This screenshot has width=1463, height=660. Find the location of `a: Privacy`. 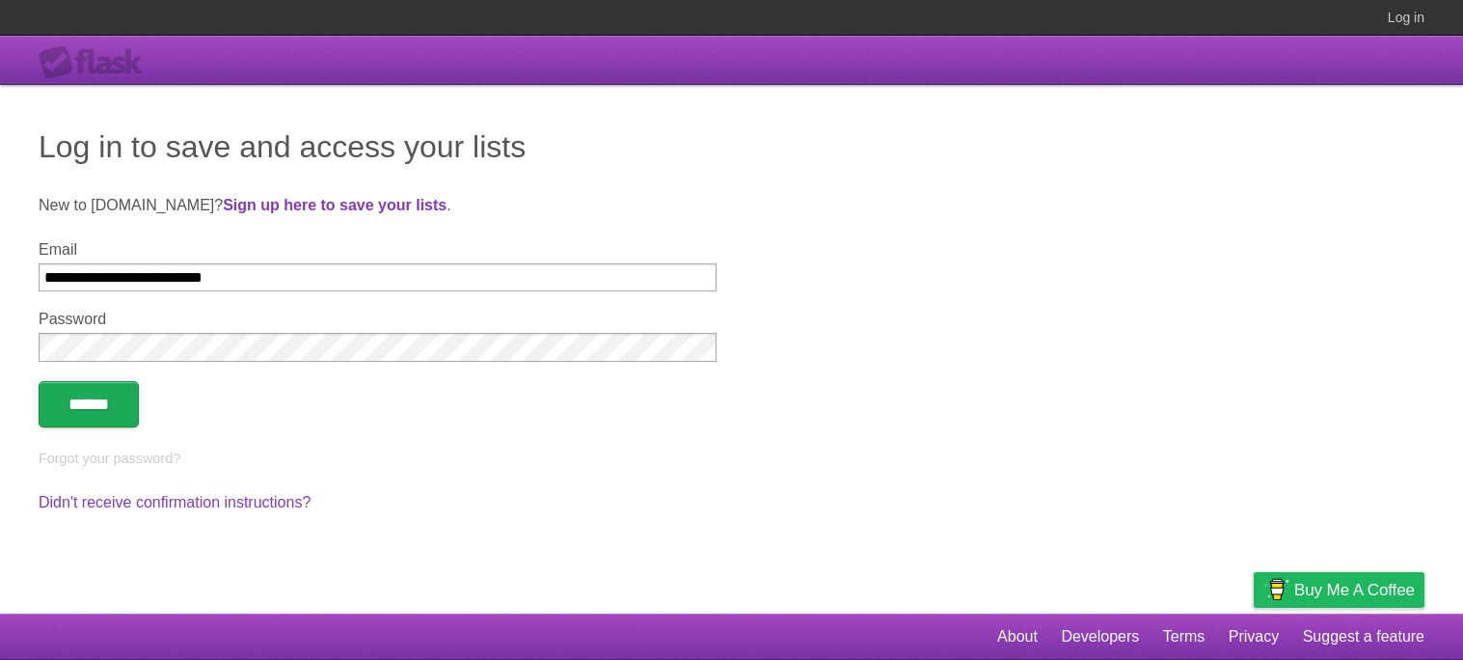

a: Privacy is located at coordinates (1254, 637).